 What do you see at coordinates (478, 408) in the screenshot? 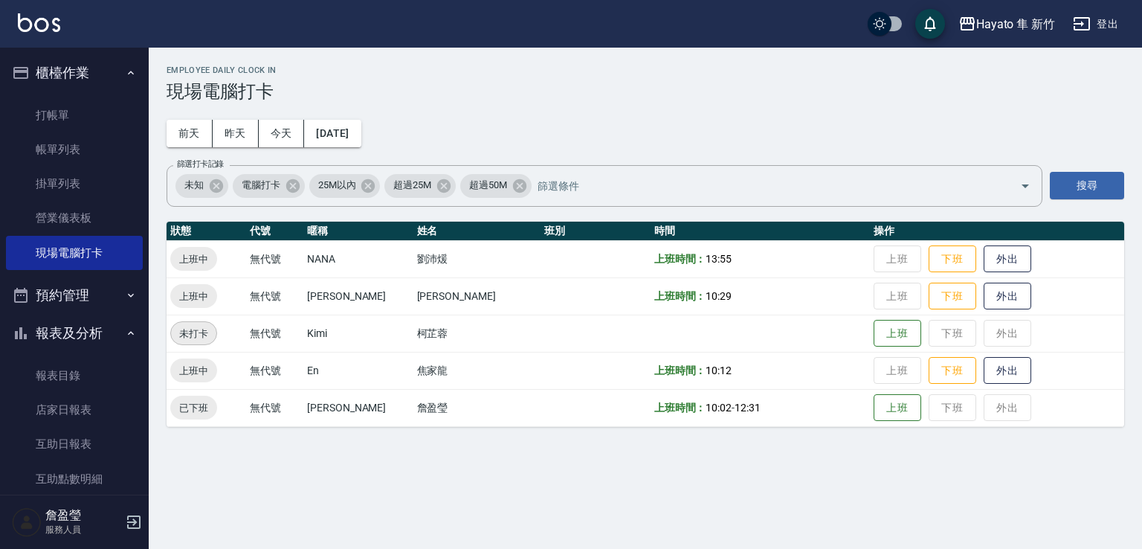
I see `td: 詹盈瑩` at bounding box center [478, 408].